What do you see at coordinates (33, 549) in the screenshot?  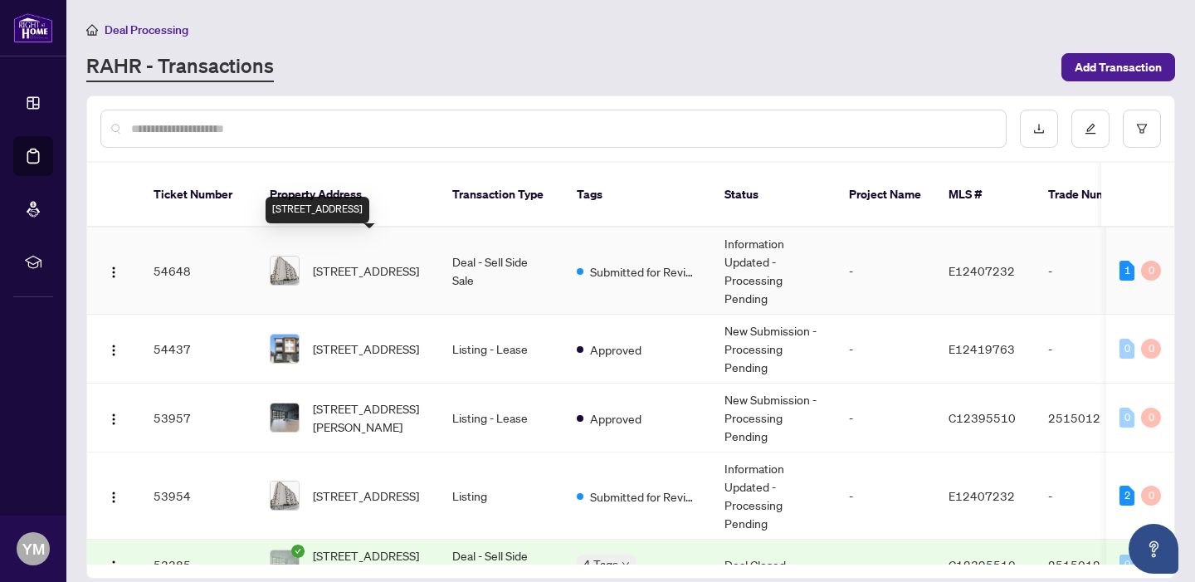 I see `span: YM` at bounding box center [33, 549].